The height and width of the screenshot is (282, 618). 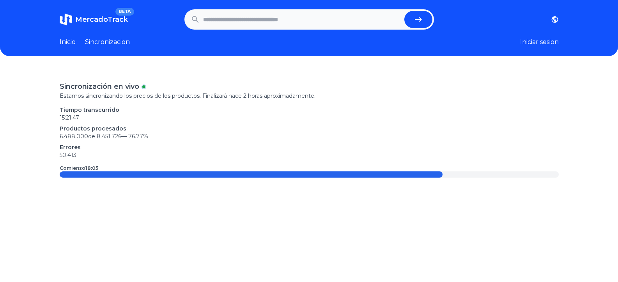 I want to click on p: Productos procesados, so click(x=309, y=129).